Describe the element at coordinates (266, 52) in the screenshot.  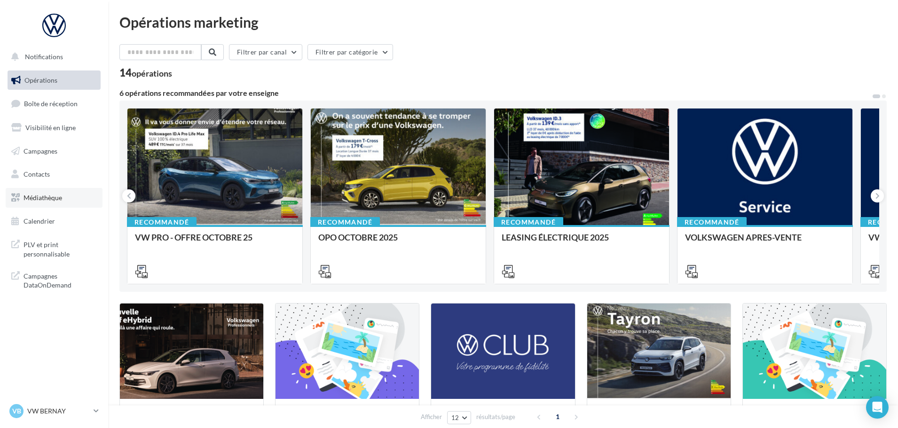
I see `button: Filtrer par canal` at that location.